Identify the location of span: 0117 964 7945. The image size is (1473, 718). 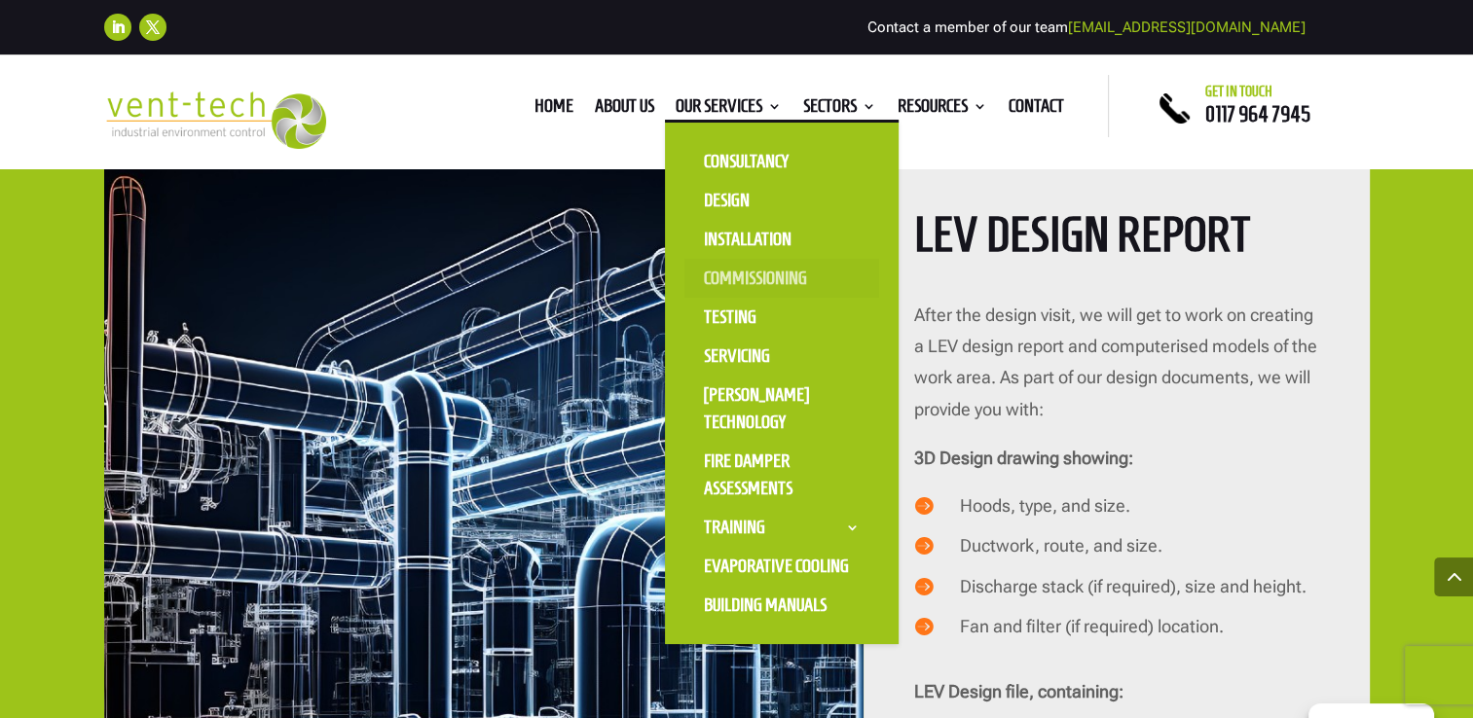
(1258, 114).